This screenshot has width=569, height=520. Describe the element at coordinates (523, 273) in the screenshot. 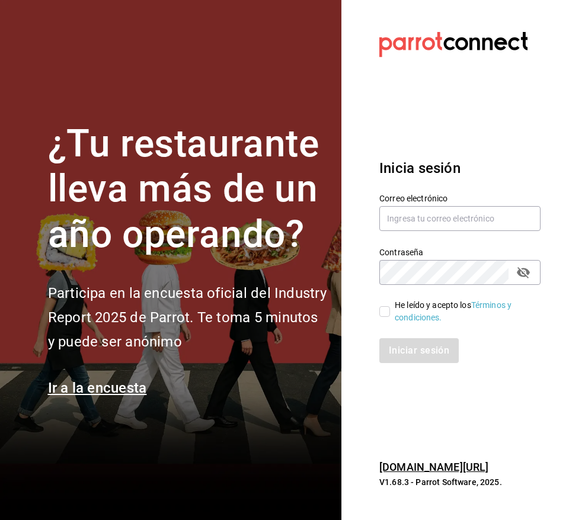

I see `button: passwordField` at that location.